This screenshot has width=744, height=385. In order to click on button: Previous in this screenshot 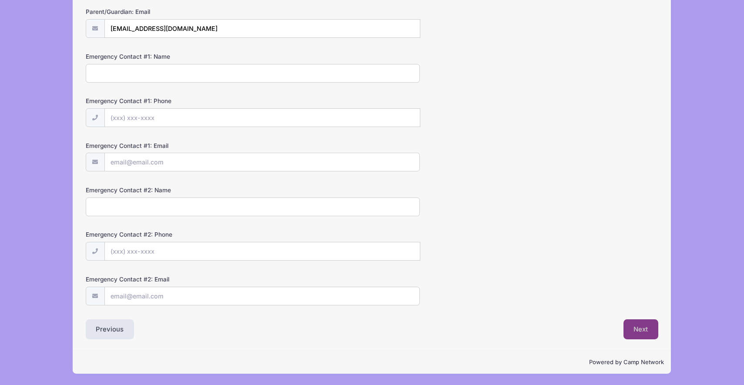, I will do `click(110, 329)`.